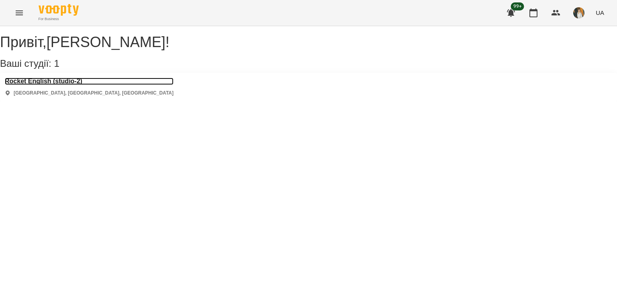 The height and width of the screenshot is (297, 617). What do you see at coordinates (600, 12) in the screenshot?
I see `button: UA` at bounding box center [600, 12].